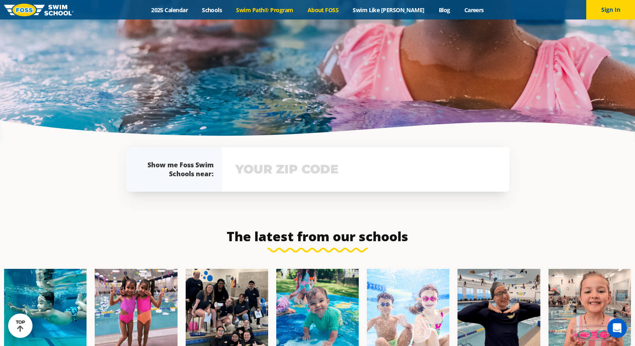 The image size is (635, 346). I want to click on div: TOP, so click(20, 326).